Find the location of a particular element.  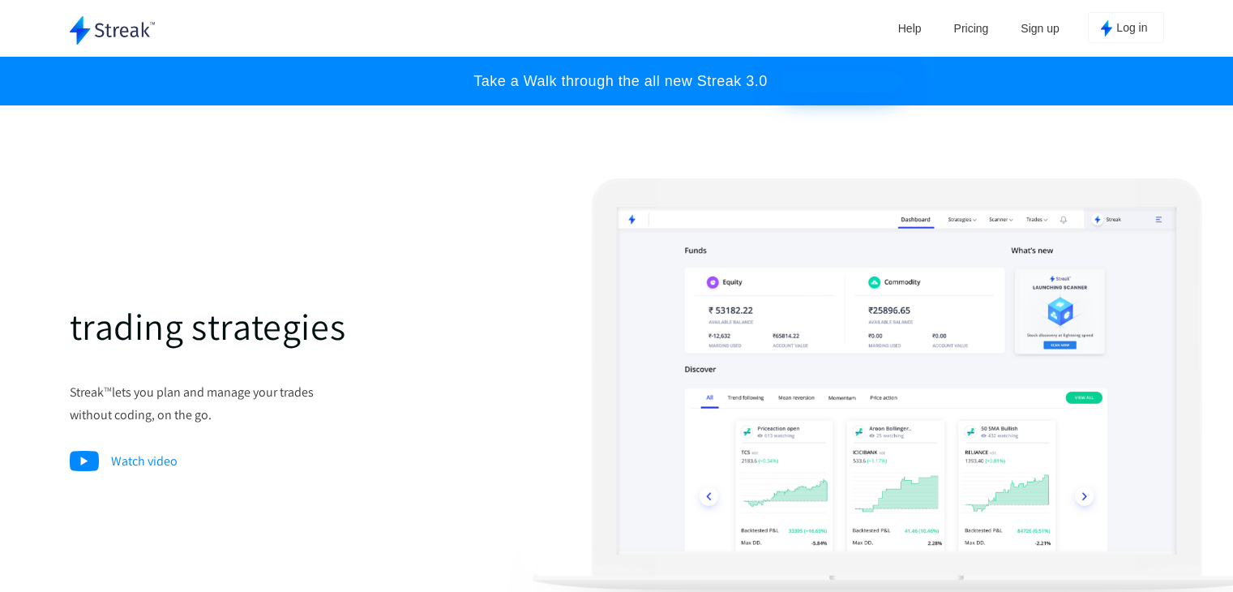

button: WATCH NOW is located at coordinates (841, 82).